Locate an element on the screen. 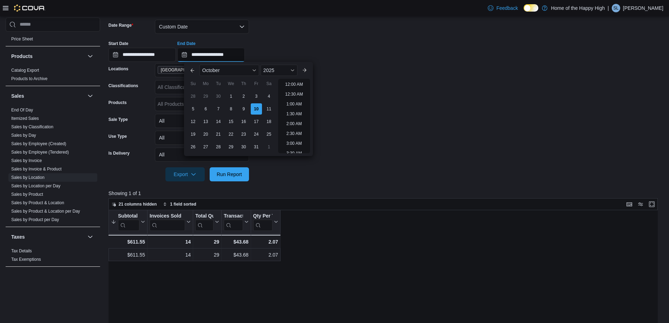 This screenshot has height=323, width=669. div: day-6 is located at coordinates (206, 109).